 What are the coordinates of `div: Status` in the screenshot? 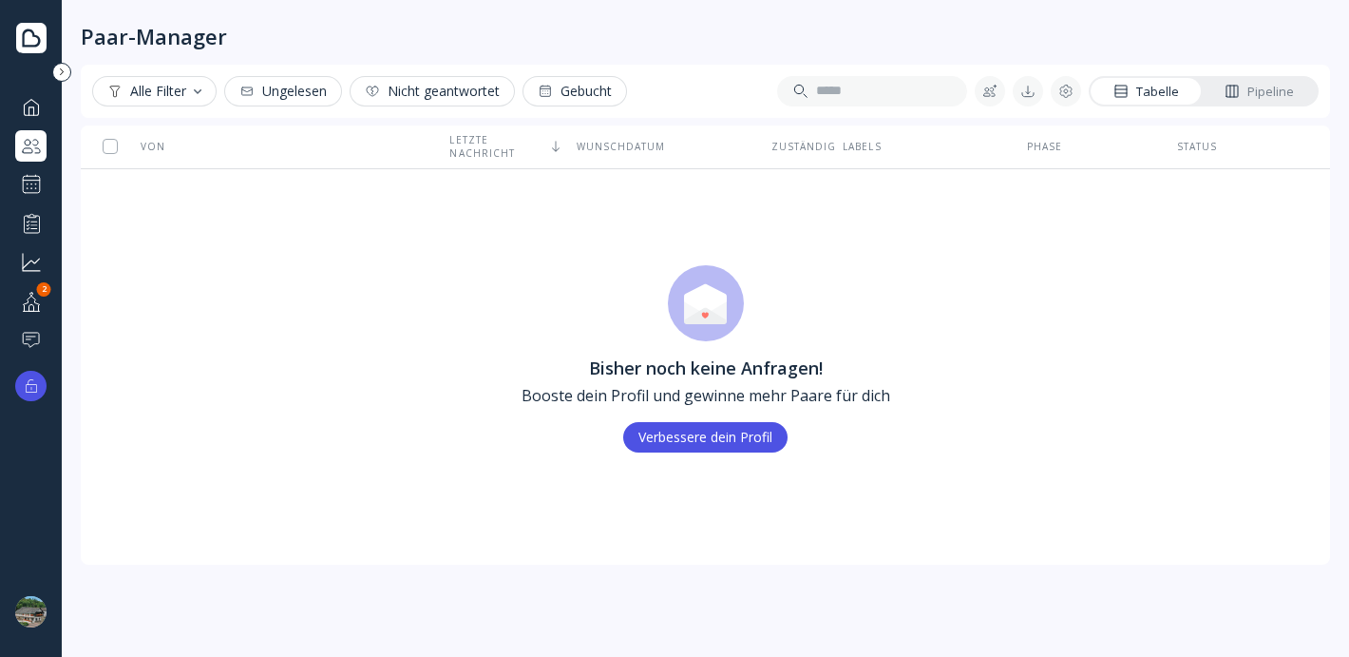 It's located at (1196, 146).